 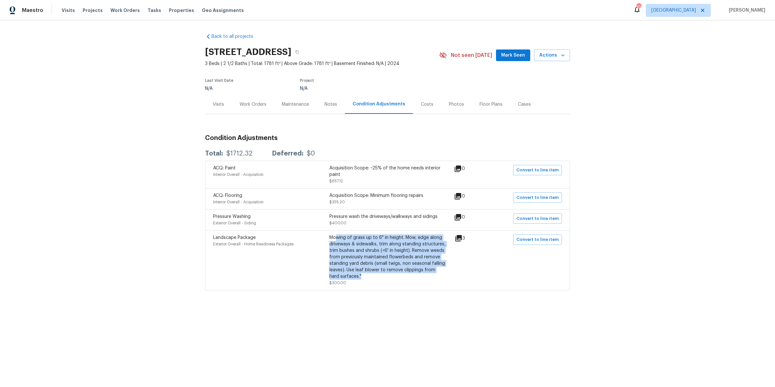 I want to click on span: $400.00, so click(x=338, y=223).